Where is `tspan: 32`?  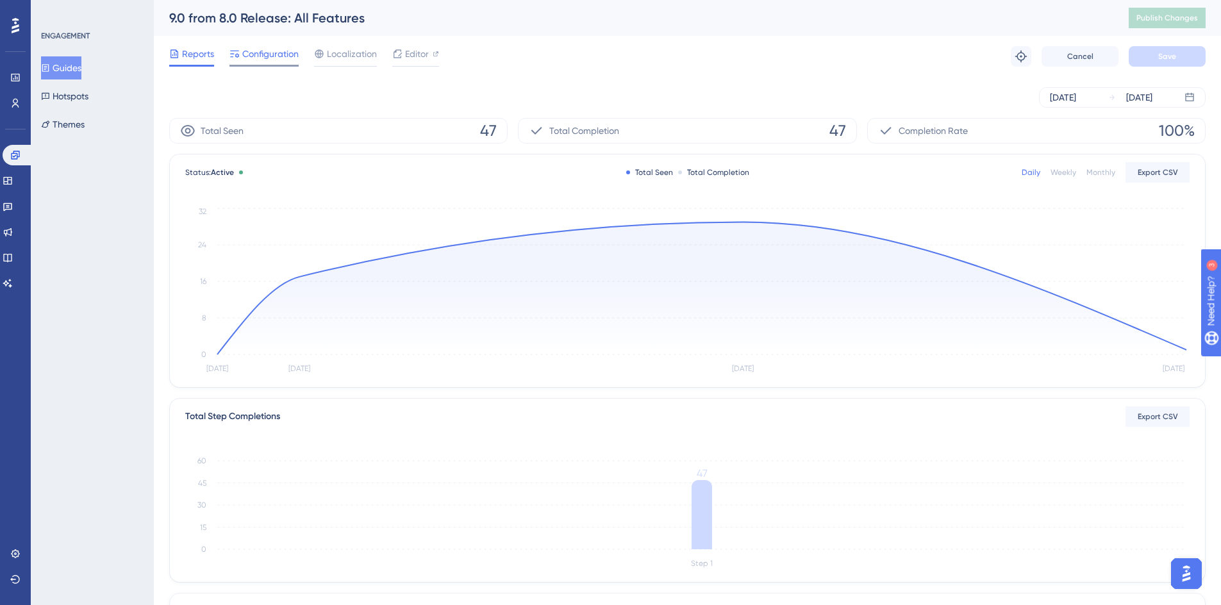
tspan: 32 is located at coordinates (203, 212).